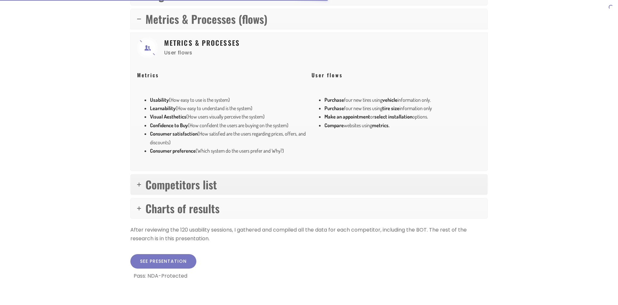 The width and height of the screenshot is (618, 305). Describe the element at coordinates (206, 19) in the screenshot. I see `span: Metrics & Processes (flows)` at that location.